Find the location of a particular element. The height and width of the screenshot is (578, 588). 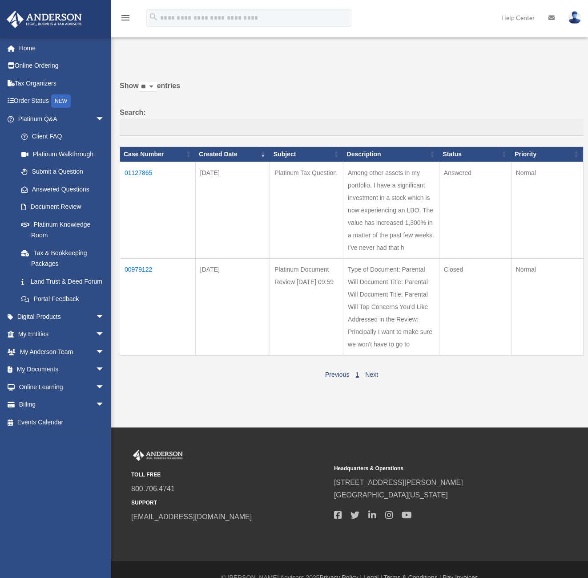

a: Land Trust & Deed Forum is located at coordinates (63, 281).